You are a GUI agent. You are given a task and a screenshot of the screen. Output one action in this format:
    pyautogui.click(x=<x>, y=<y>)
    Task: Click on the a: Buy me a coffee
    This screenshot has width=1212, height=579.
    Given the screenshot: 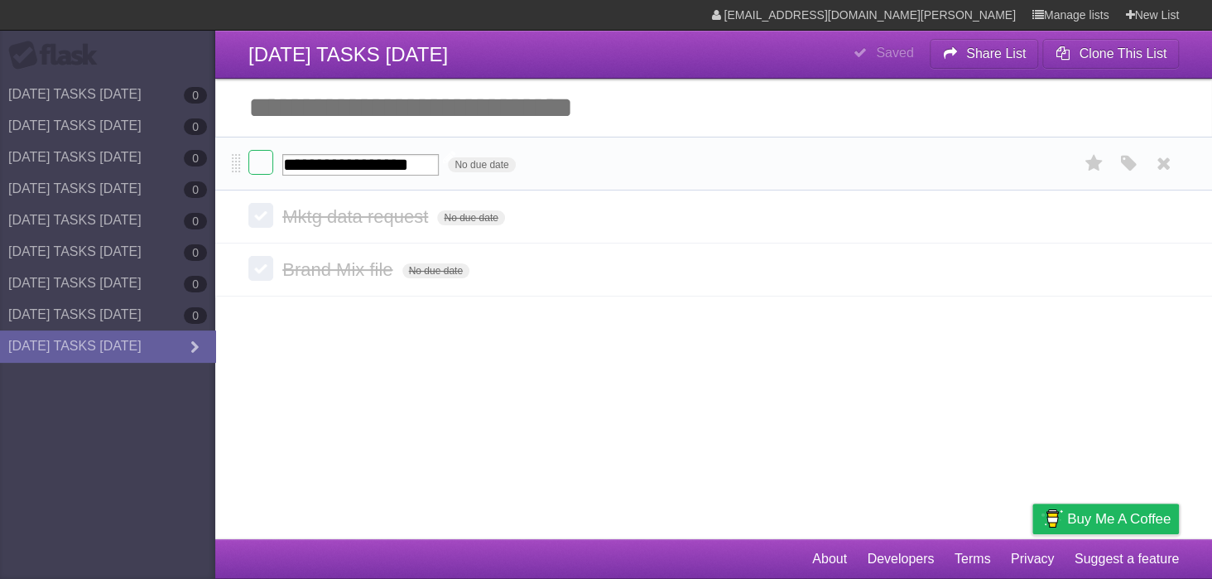 What is the action you would take?
    pyautogui.click(x=1105, y=518)
    